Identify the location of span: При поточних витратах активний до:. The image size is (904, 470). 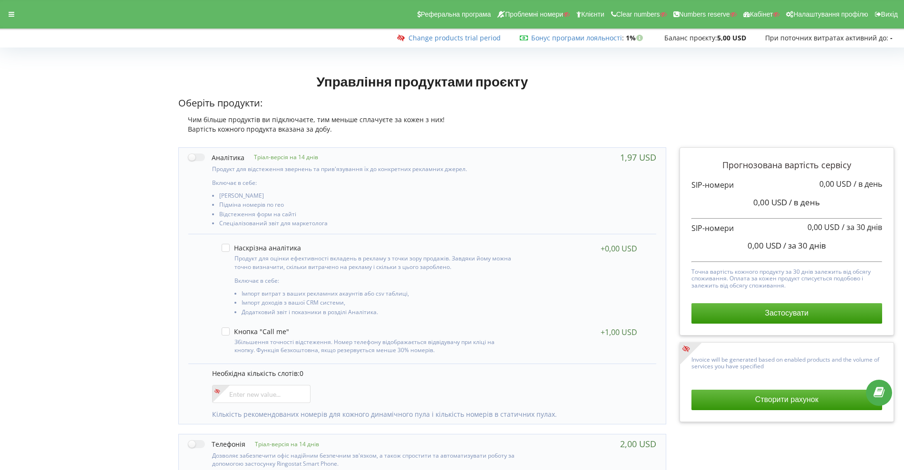
(826, 38).